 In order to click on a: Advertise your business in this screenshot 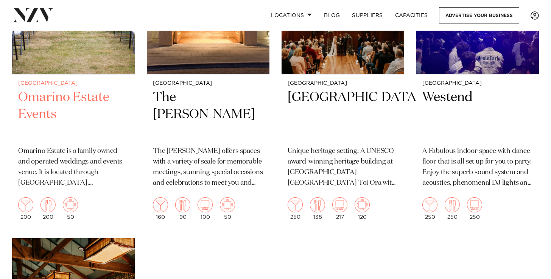, I will do `click(479, 15)`.